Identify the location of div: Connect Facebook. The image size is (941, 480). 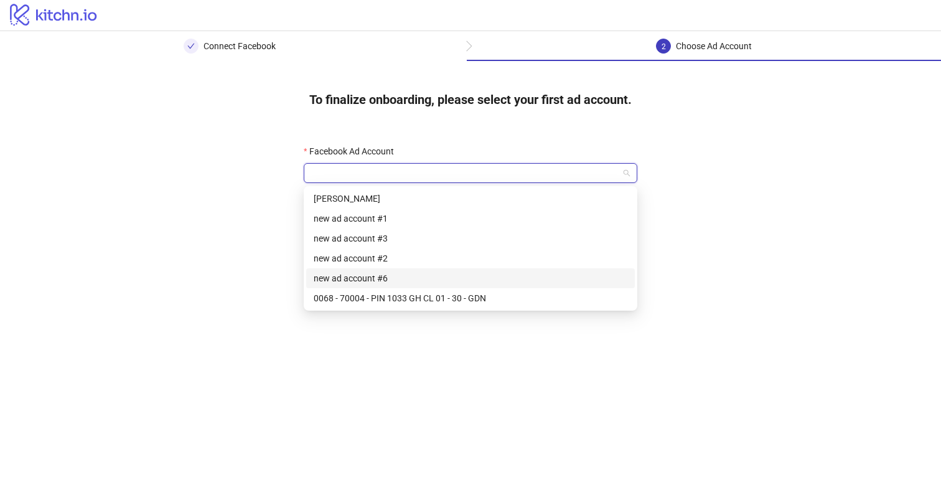
(240, 46).